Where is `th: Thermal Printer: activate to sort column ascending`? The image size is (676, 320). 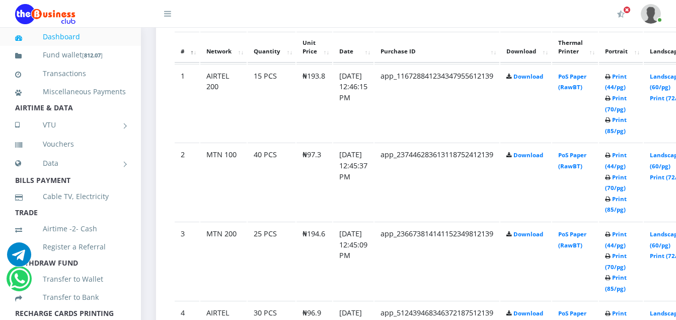
th: Thermal Printer: activate to sort column ascending is located at coordinates (575, 47).